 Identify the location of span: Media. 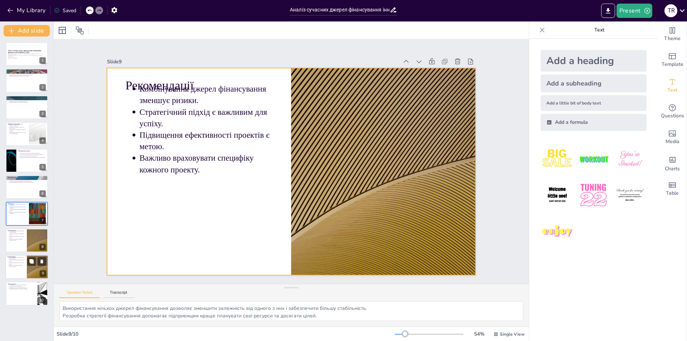
(672, 142).